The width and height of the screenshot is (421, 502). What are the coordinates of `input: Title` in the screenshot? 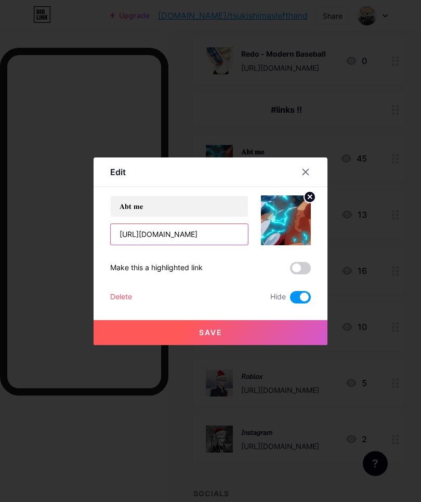 It's located at (179, 206).